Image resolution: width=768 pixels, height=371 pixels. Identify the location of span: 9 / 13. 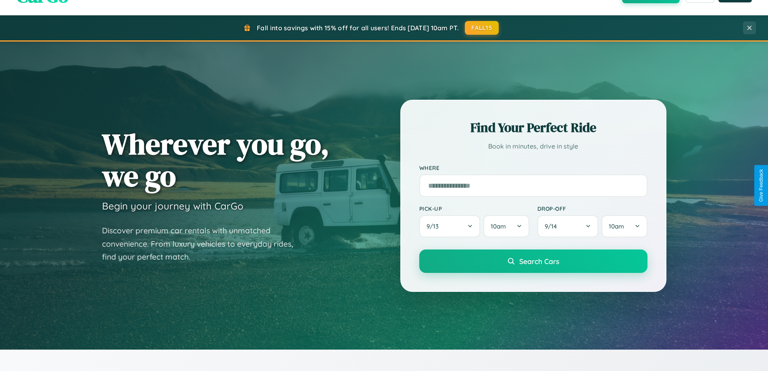
(435, 226).